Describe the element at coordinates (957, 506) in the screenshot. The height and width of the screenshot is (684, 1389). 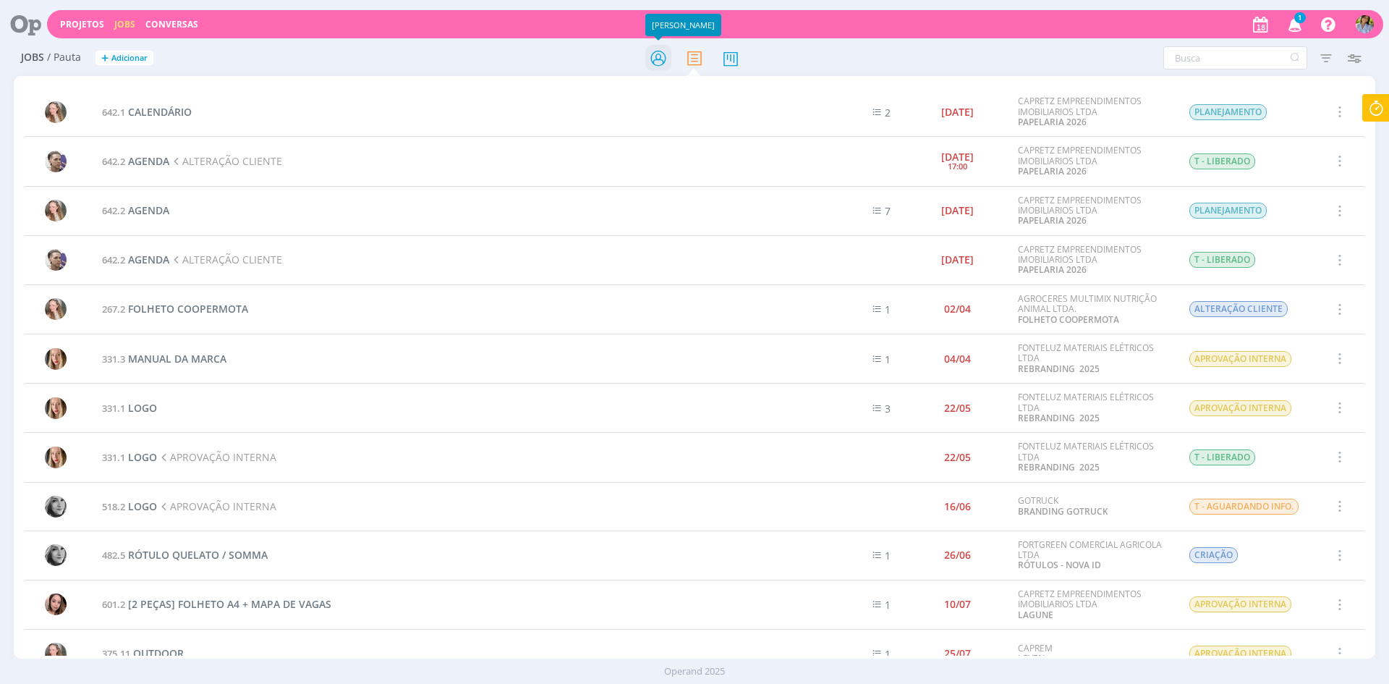
I see `div: 16/06` at that location.